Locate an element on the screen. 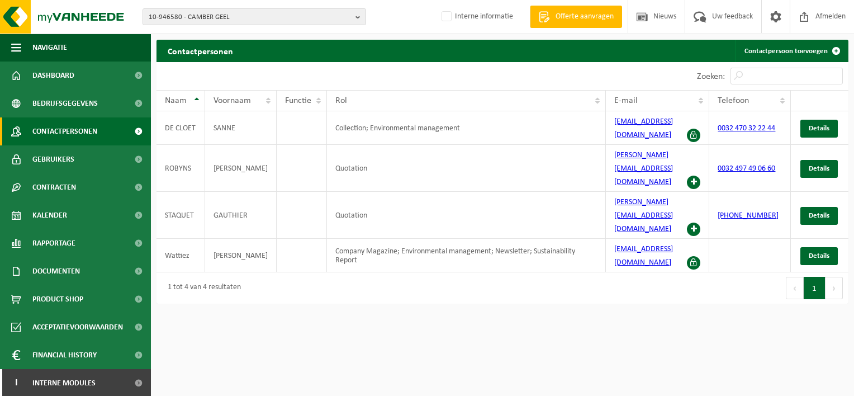  td: GAUTHIER is located at coordinates (241, 215).